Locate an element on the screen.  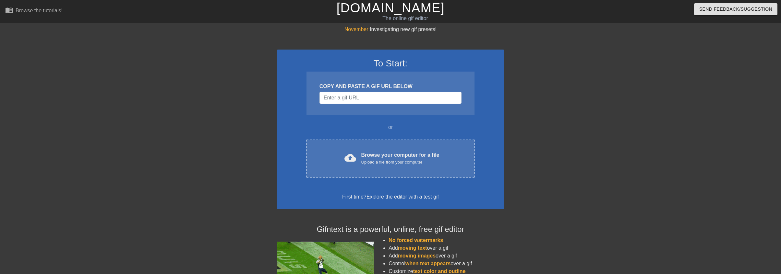
a: Explore the editor with a test gif is located at coordinates (402, 197).